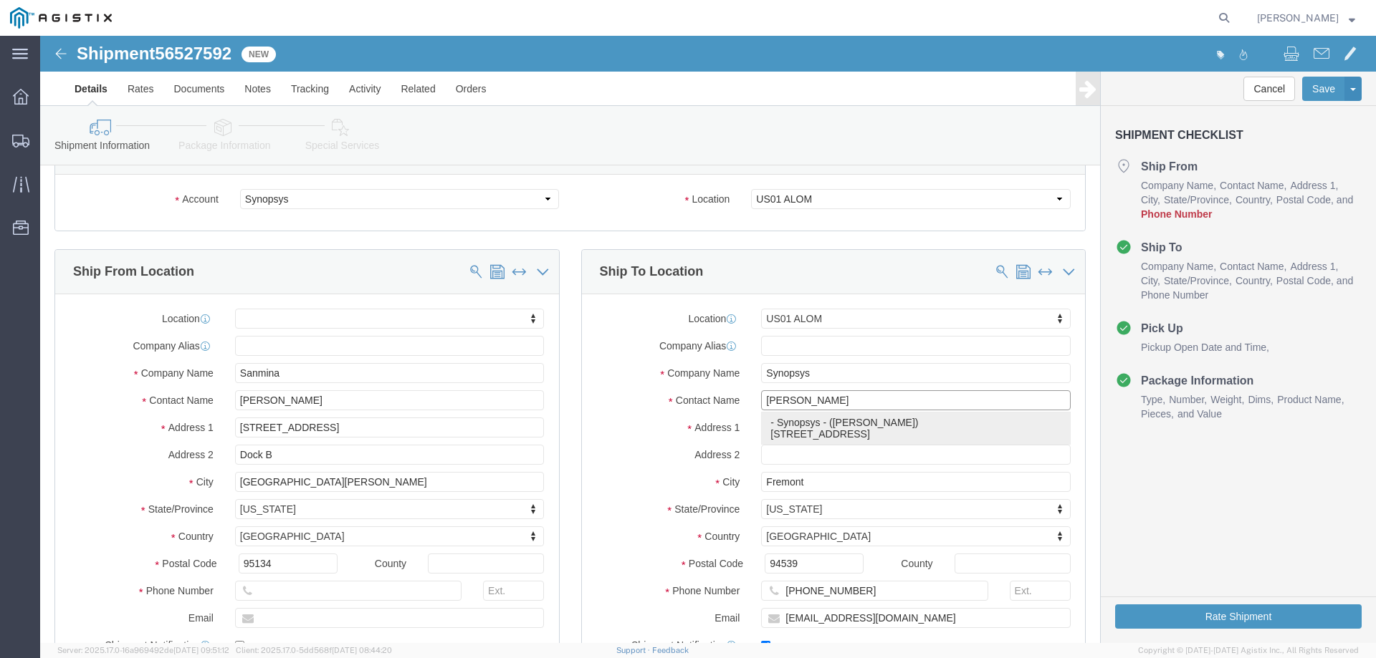 The image size is (1376, 658). I want to click on span: Server: 2025.17.0-16a969492de, so click(143, 651).